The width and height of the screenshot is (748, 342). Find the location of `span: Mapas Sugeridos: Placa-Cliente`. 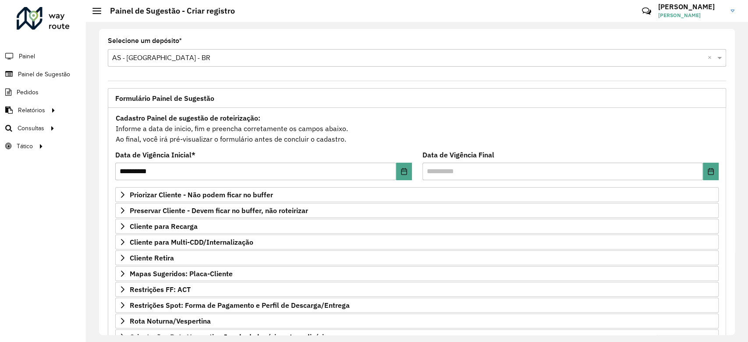

span: Mapas Sugeridos: Placa-Cliente is located at coordinates (181, 274).